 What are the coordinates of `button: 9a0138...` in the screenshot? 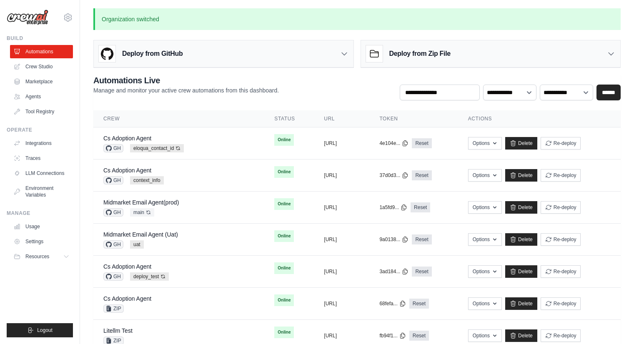 It's located at (394, 240).